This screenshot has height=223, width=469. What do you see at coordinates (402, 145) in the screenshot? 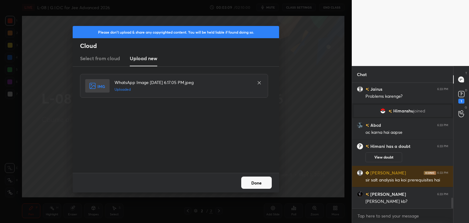
I see `div: grid` at bounding box center [402, 145].